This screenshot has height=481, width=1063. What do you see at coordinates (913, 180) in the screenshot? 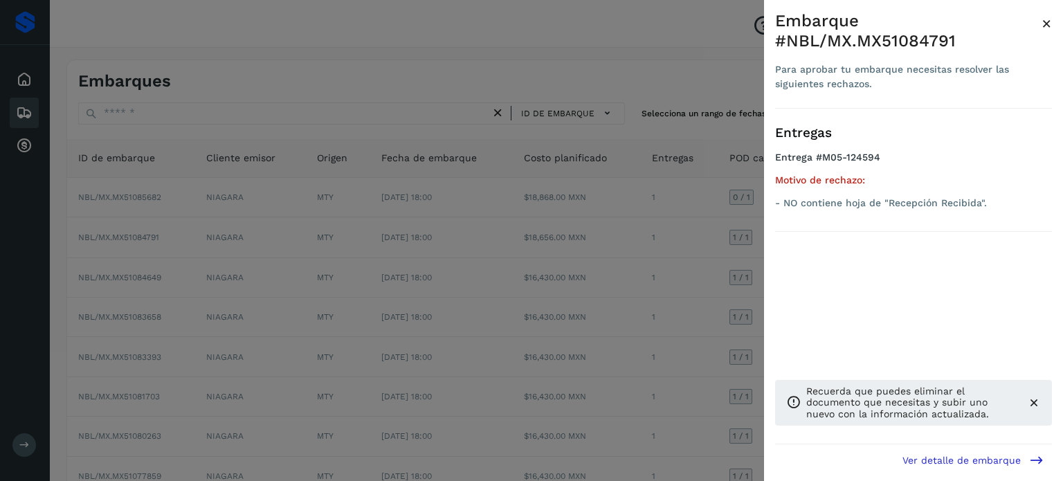
I see `h5: Motivo de rechazo:` at bounding box center [913, 180].